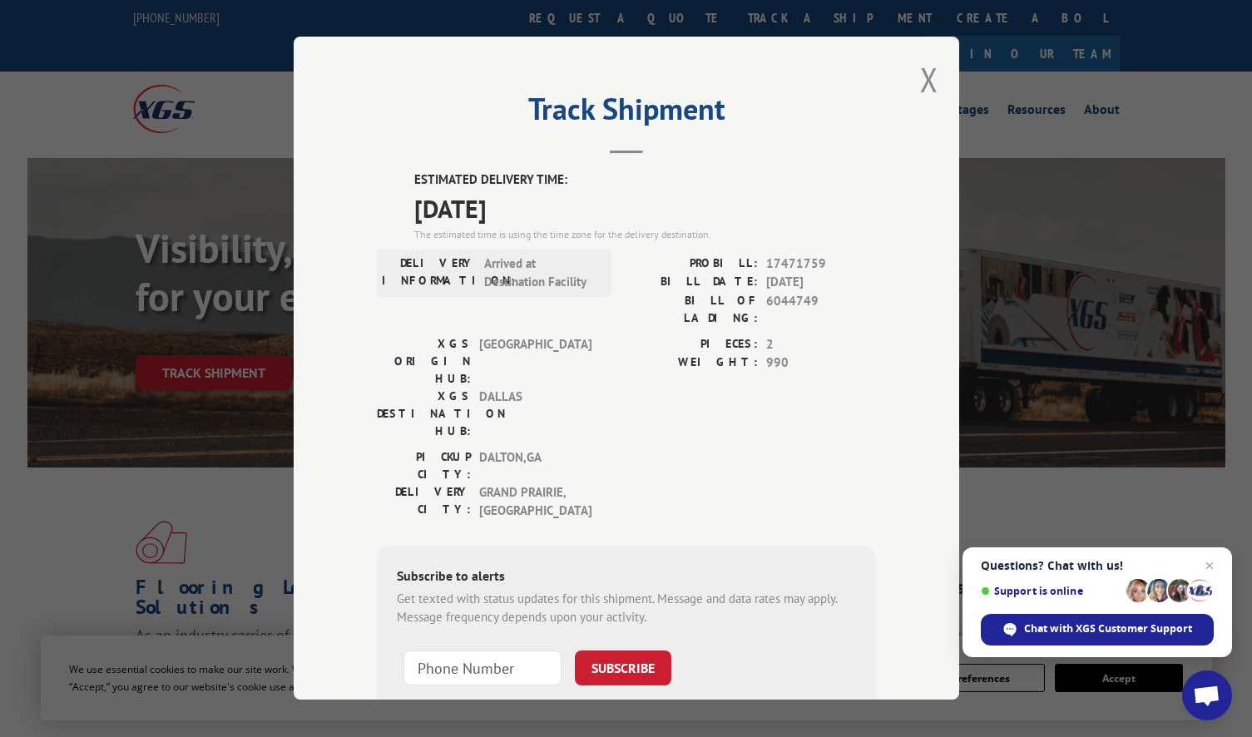  Describe the element at coordinates (692, 264) in the screenshot. I see `label: PROBILL:` at that location.